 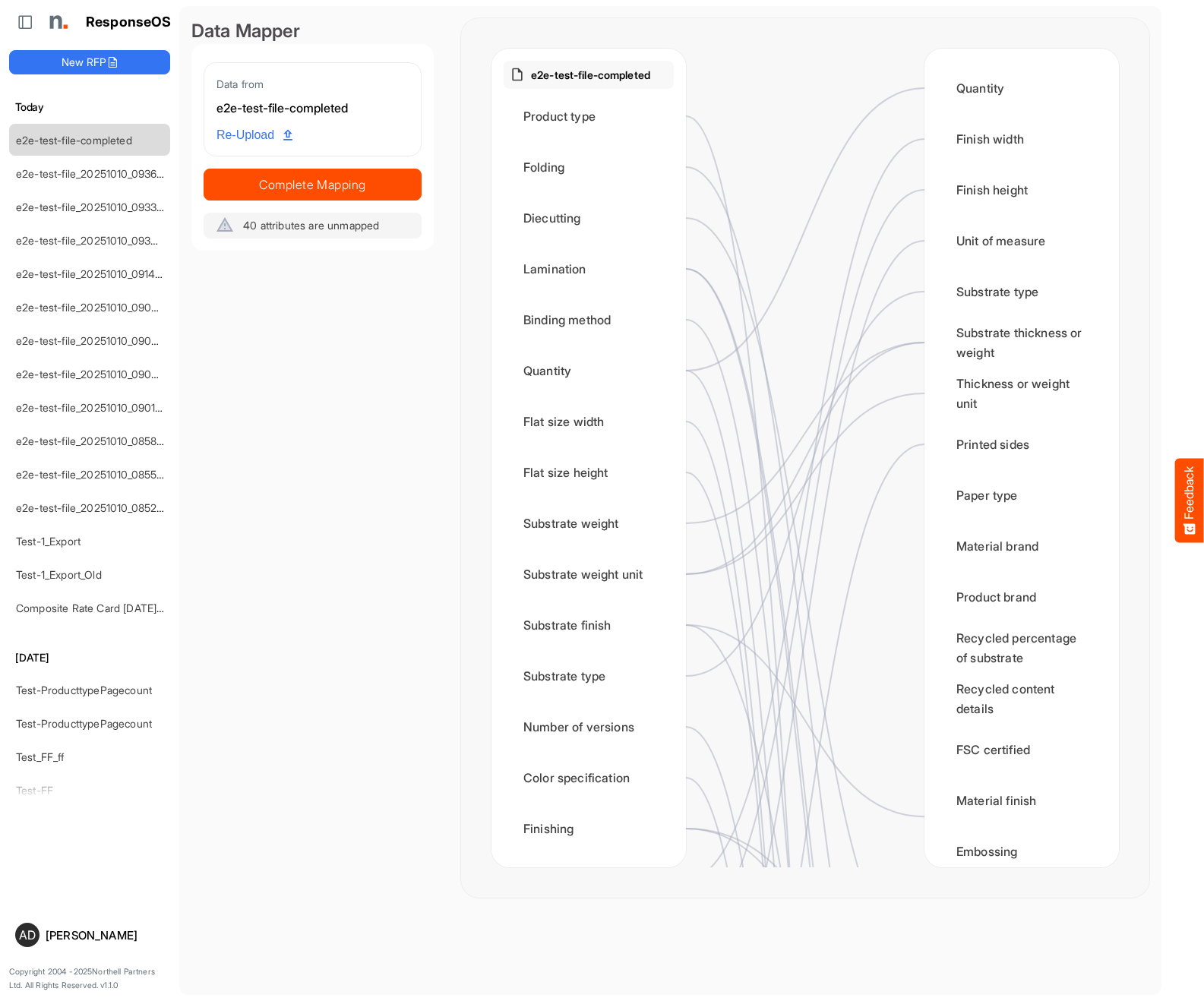 What do you see at coordinates (589, 320) in the screenshot?
I see `div: Binding method` at bounding box center [589, 320].